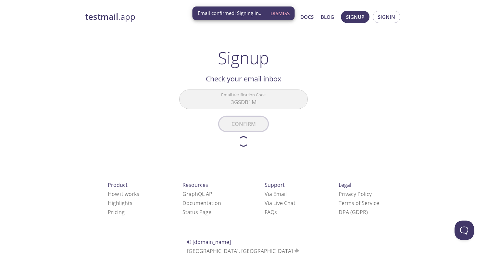 The width and height of the screenshot is (487, 253). Describe the element at coordinates (327, 17) in the screenshot. I see `a: Blog` at that location.